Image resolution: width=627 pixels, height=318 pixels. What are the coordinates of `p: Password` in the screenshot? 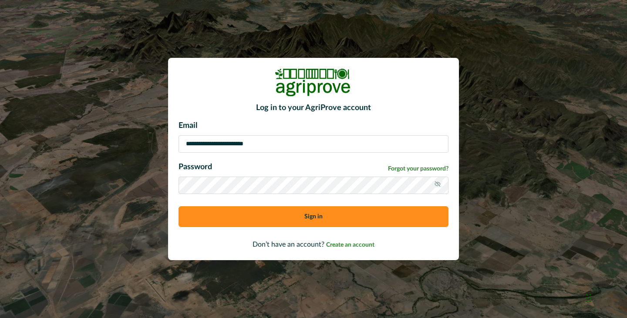 It's located at (195, 167).